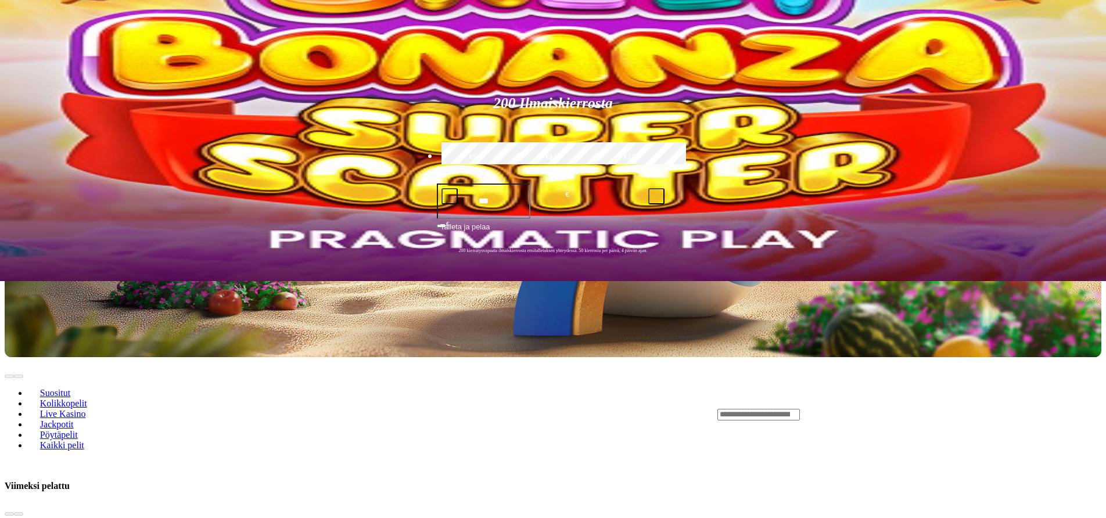 This screenshot has height=518, width=1106. I want to click on span: Pöytäpelit, so click(59, 435).